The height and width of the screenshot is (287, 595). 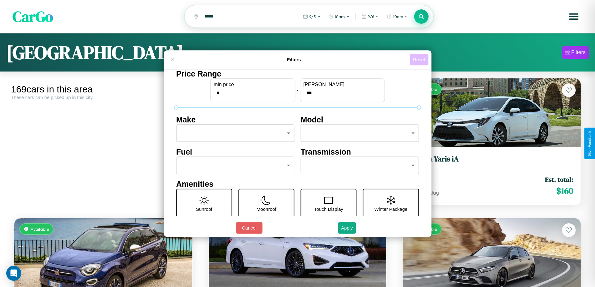 I want to click on h3: Toyota Yaris iA, so click(x=491, y=159).